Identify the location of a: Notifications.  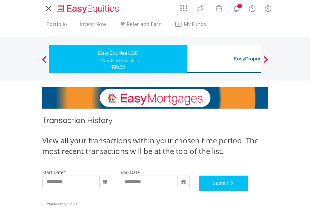
(236, 8).